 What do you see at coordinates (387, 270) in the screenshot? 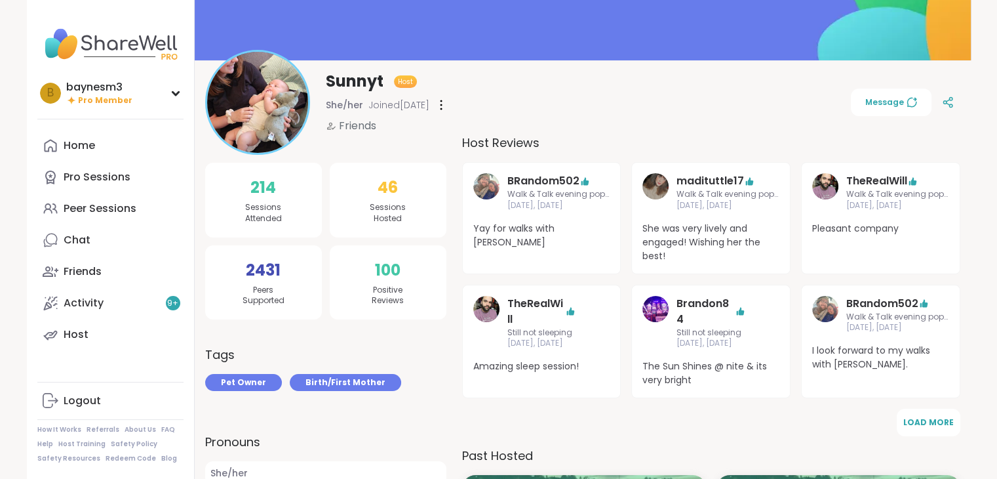
I see `span: 100` at bounding box center [387, 270].